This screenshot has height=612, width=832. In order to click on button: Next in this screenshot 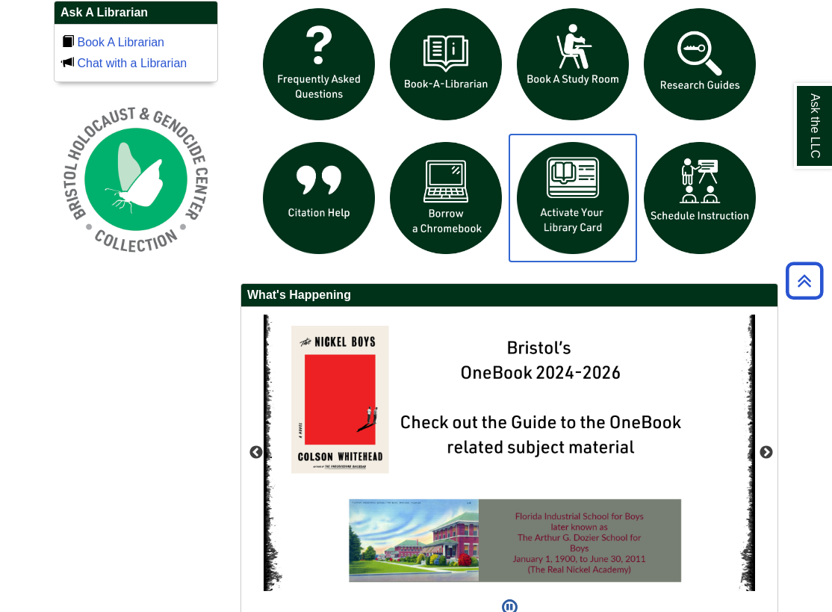, I will do `click(767, 453)`.